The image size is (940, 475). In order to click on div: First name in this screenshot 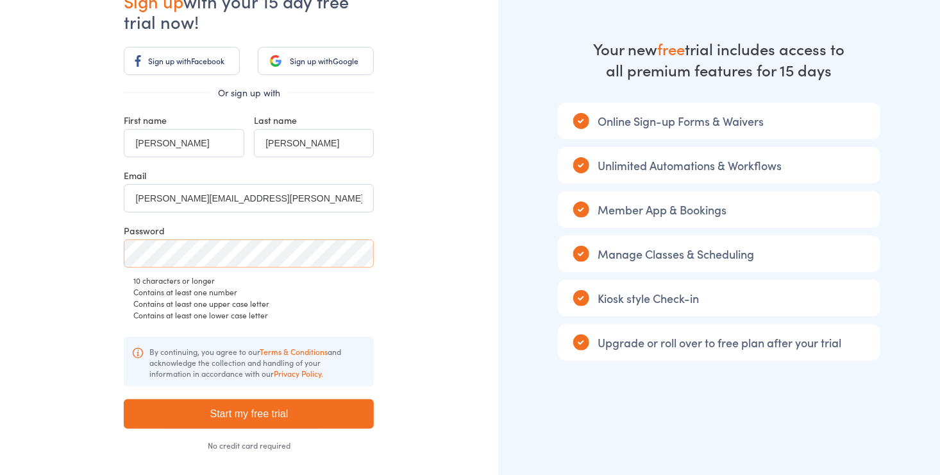, I will do `click(183, 120)`.